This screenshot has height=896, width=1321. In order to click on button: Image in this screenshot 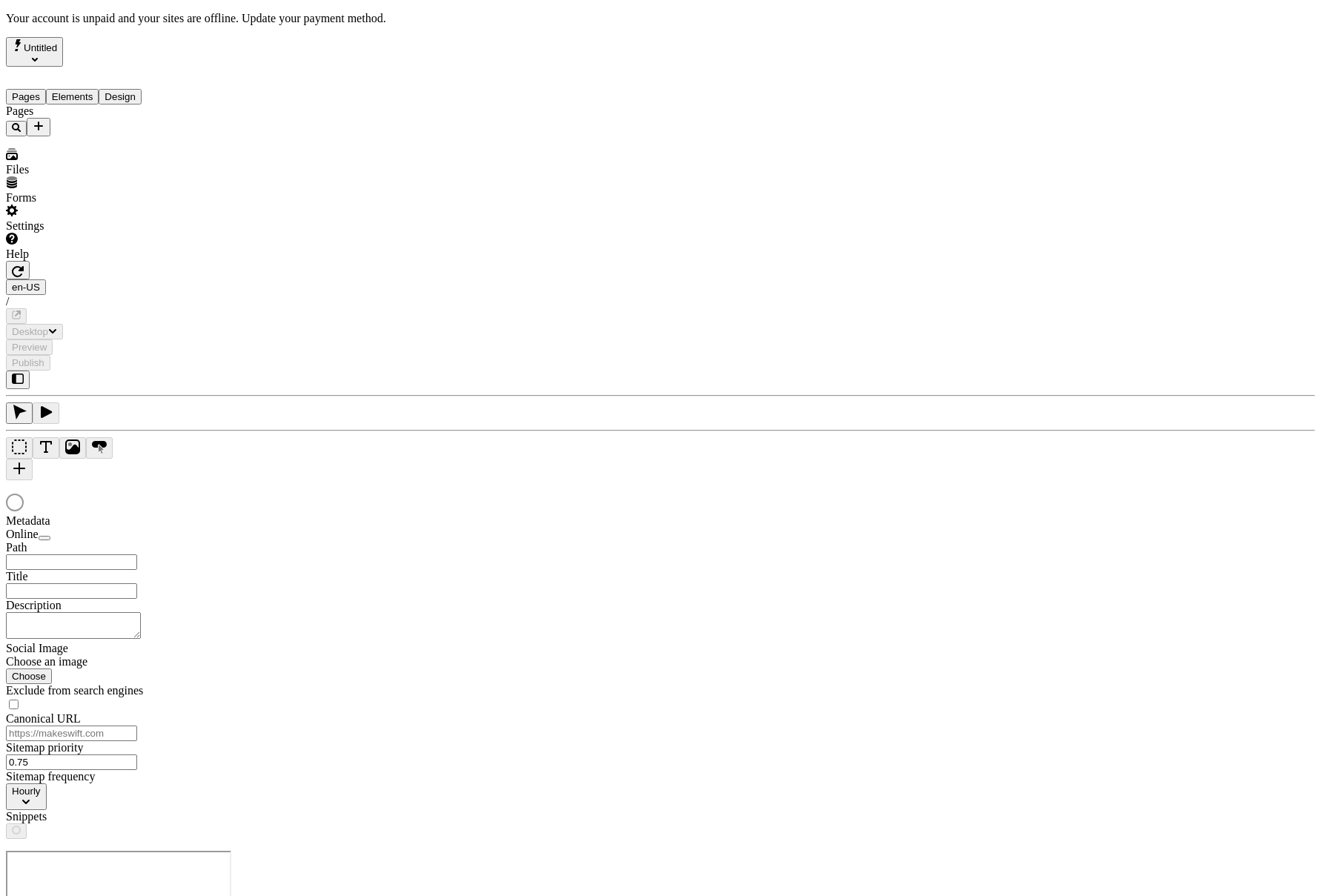, I will do `click(73, 448)`.